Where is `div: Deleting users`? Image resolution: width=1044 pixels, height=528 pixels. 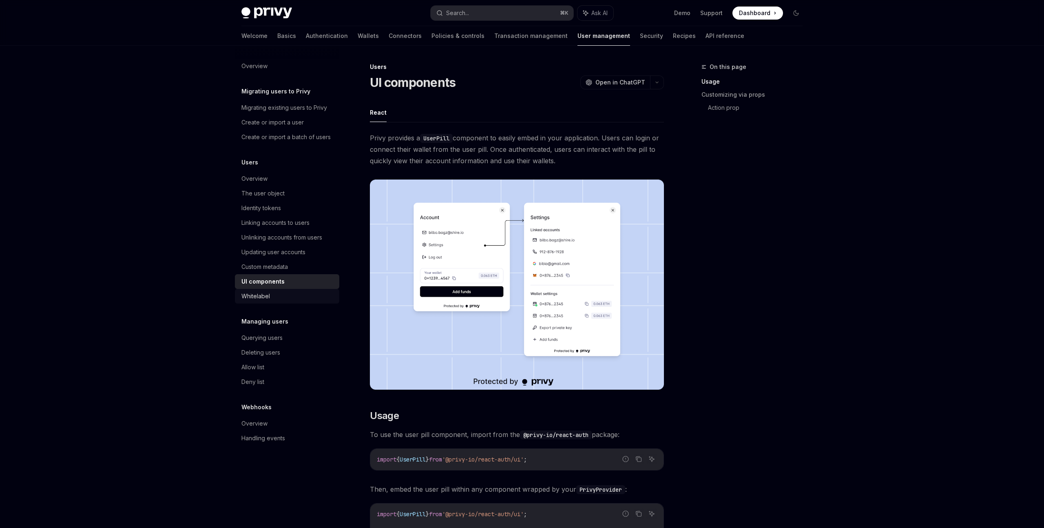 div: Deleting users is located at coordinates (261, 353).